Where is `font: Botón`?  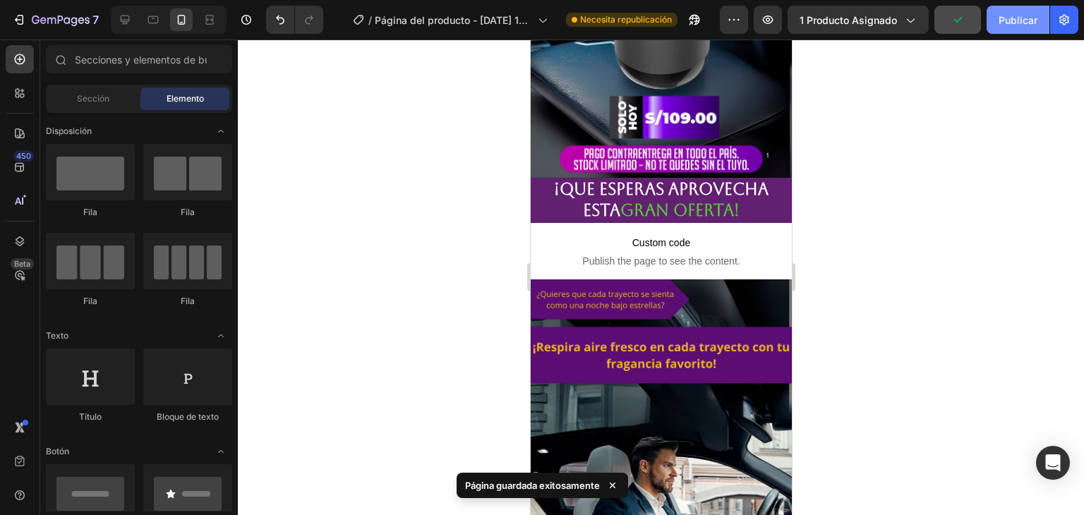 font: Botón is located at coordinates (57, 451).